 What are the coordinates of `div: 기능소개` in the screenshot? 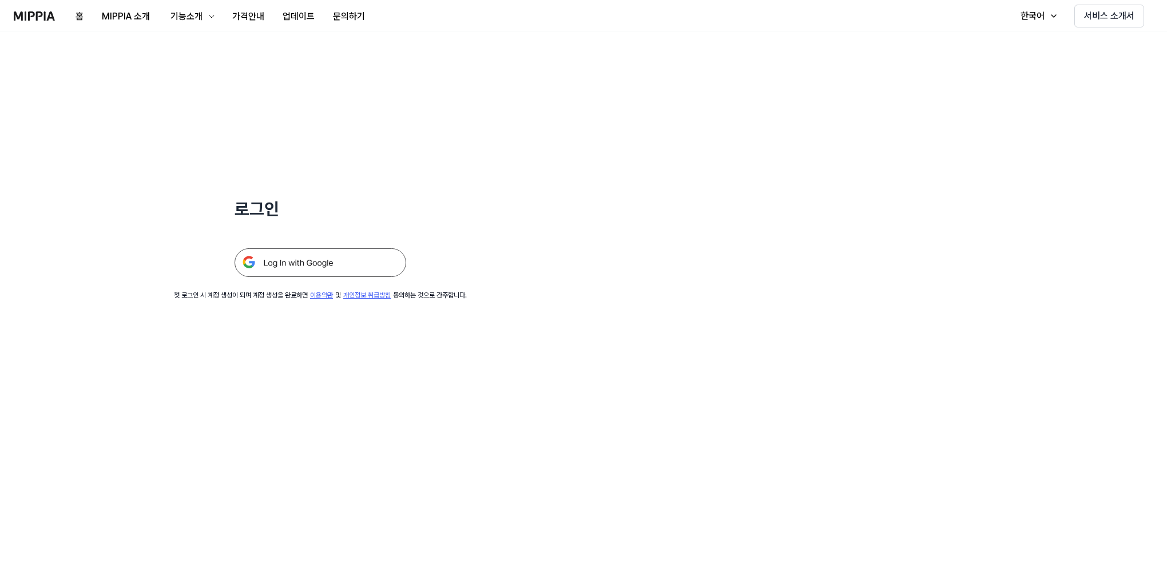 It's located at (187, 17).